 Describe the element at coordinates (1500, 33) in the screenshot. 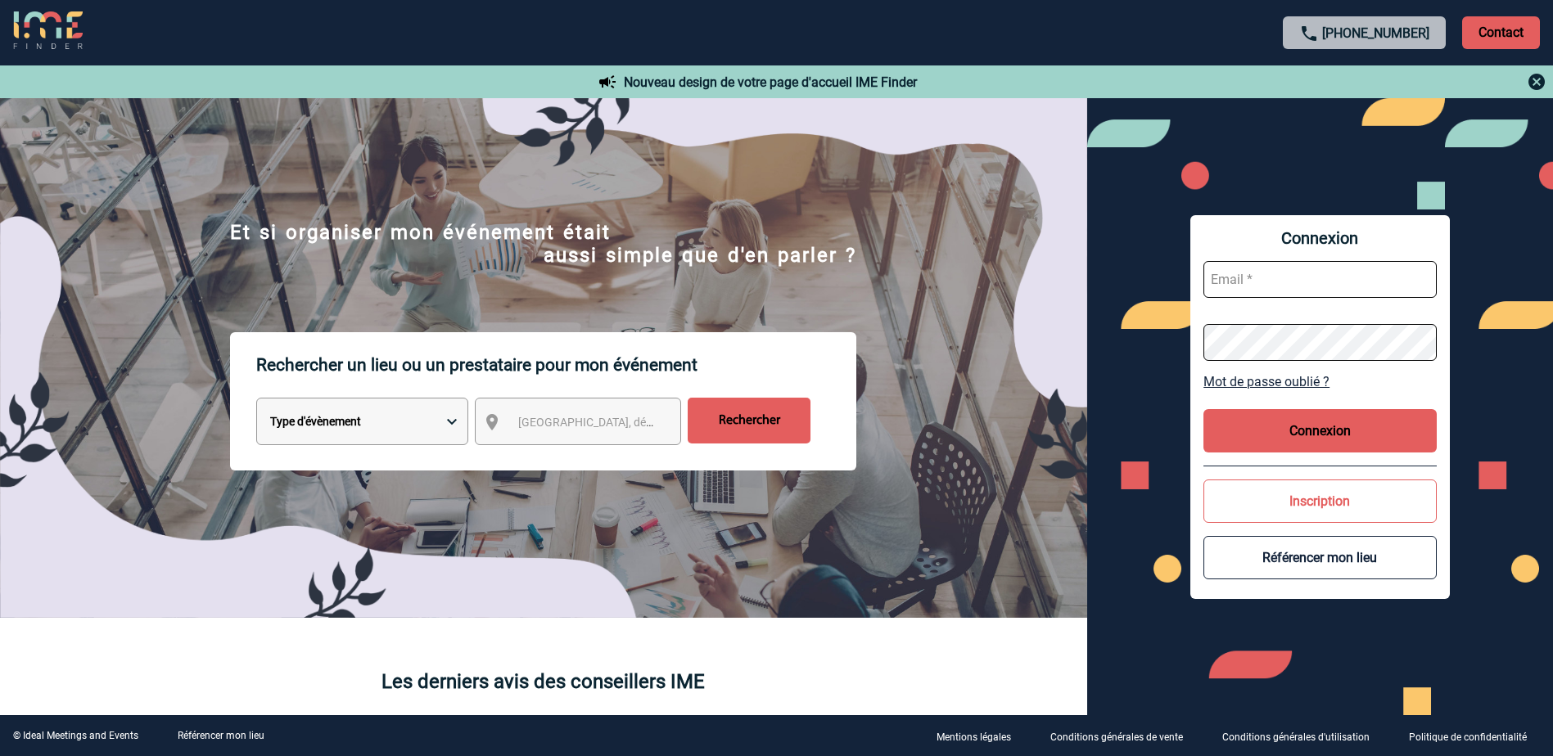

I see `p: Contact` at that location.